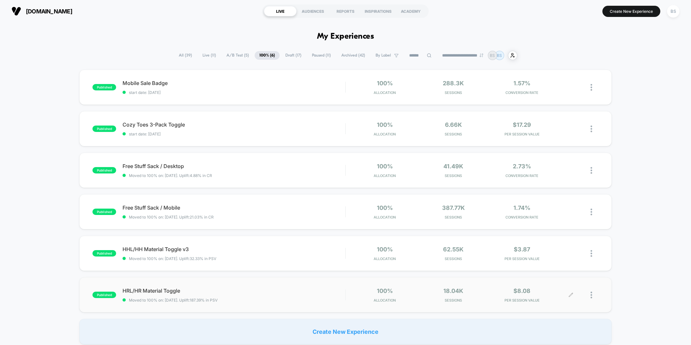 The image size is (691, 345). What do you see at coordinates (234, 166) in the screenshot?
I see `span: Free Stuff Sack / Desktop` at bounding box center [234, 166].